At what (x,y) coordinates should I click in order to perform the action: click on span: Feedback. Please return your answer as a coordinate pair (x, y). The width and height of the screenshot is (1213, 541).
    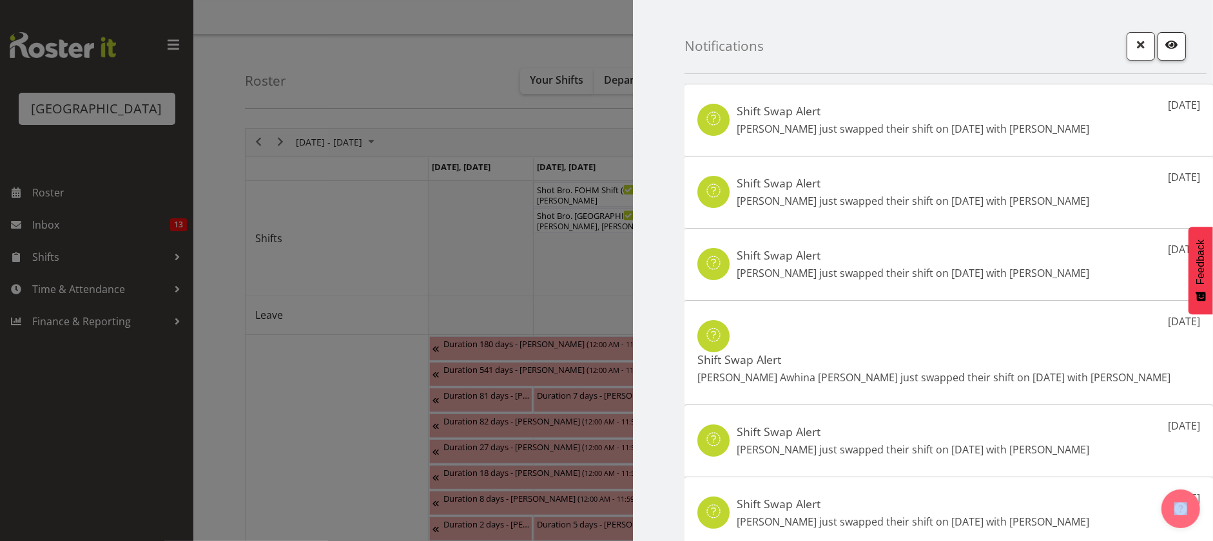
    Looking at the image, I should click on (1201, 262).